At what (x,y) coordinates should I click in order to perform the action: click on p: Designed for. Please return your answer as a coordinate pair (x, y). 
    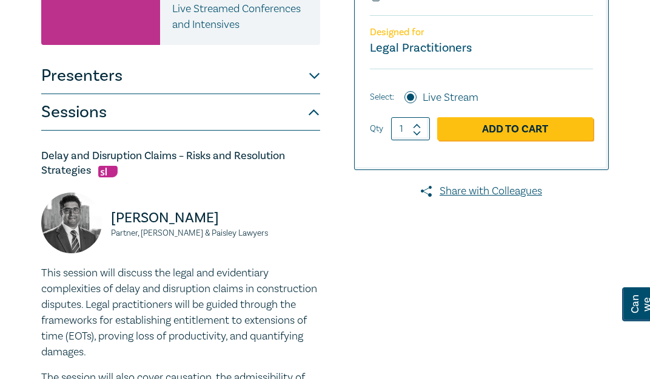
    Looking at the image, I should click on (482, 32).